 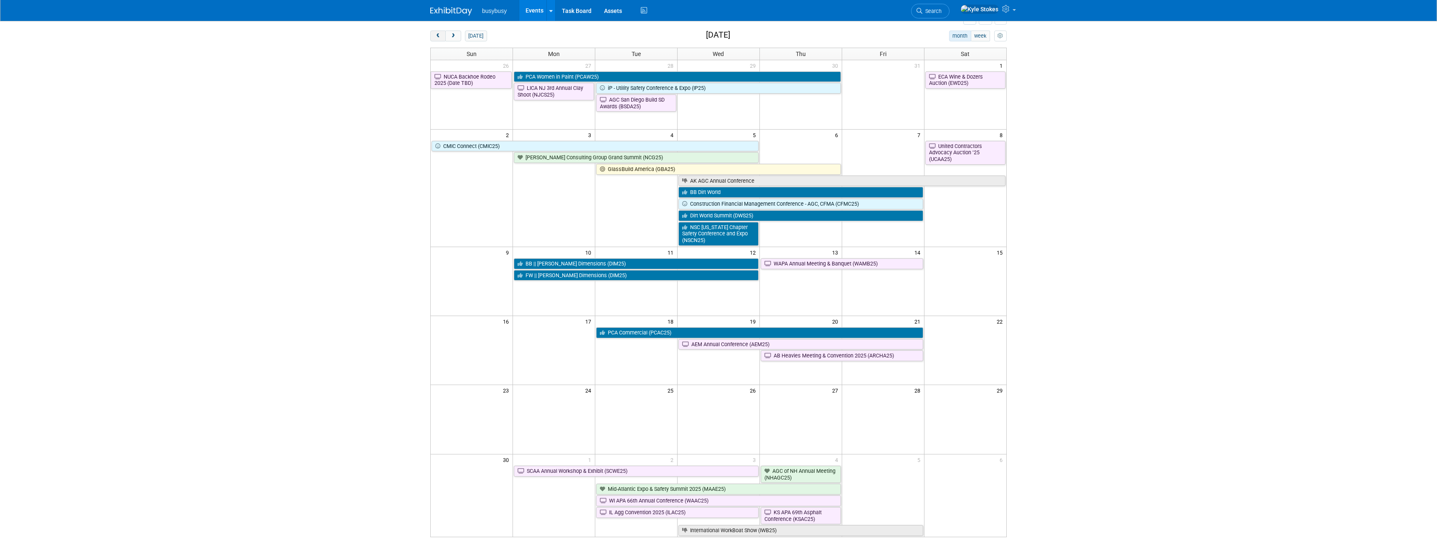 I want to click on span: 21, so click(x=919, y=321).